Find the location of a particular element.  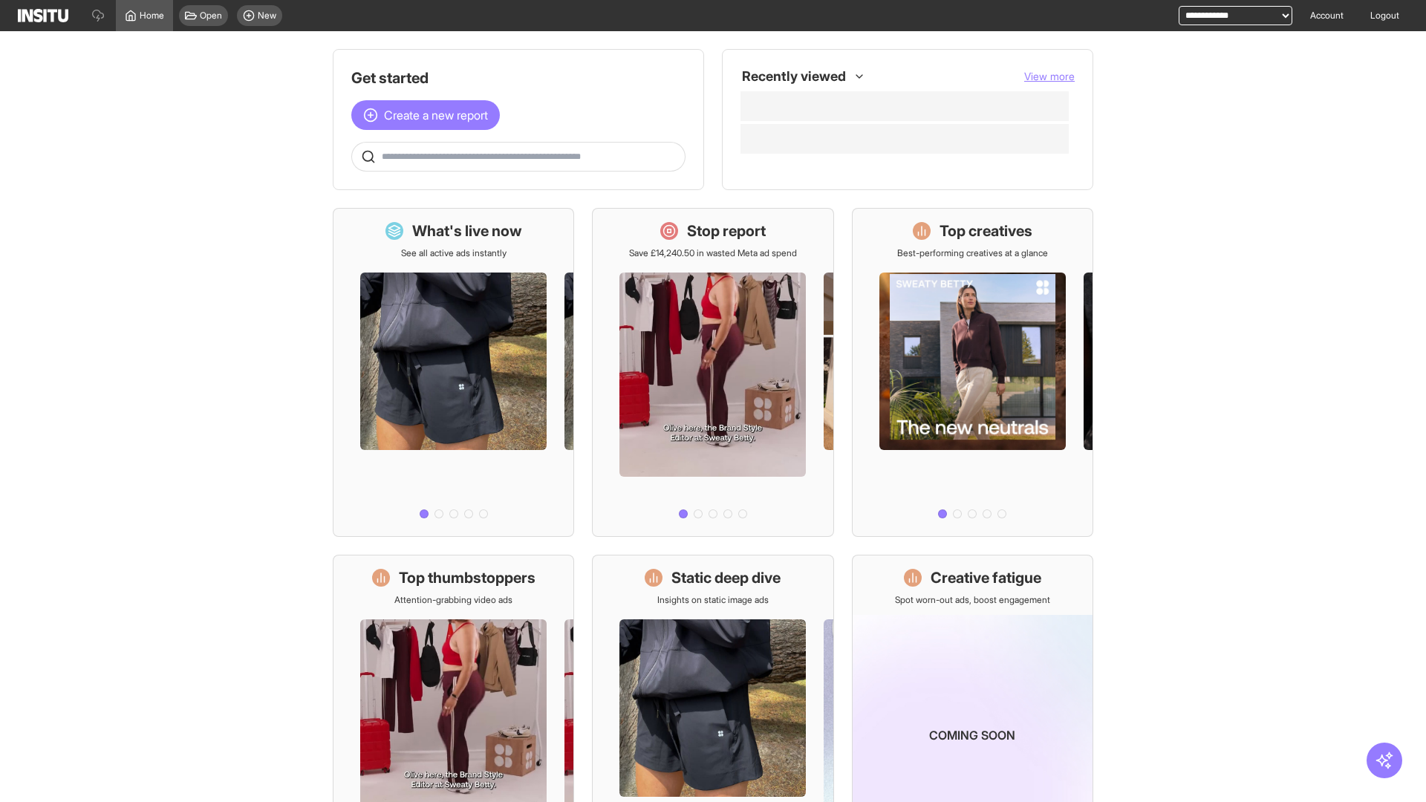

p: Insights on static image ads is located at coordinates (713, 600).